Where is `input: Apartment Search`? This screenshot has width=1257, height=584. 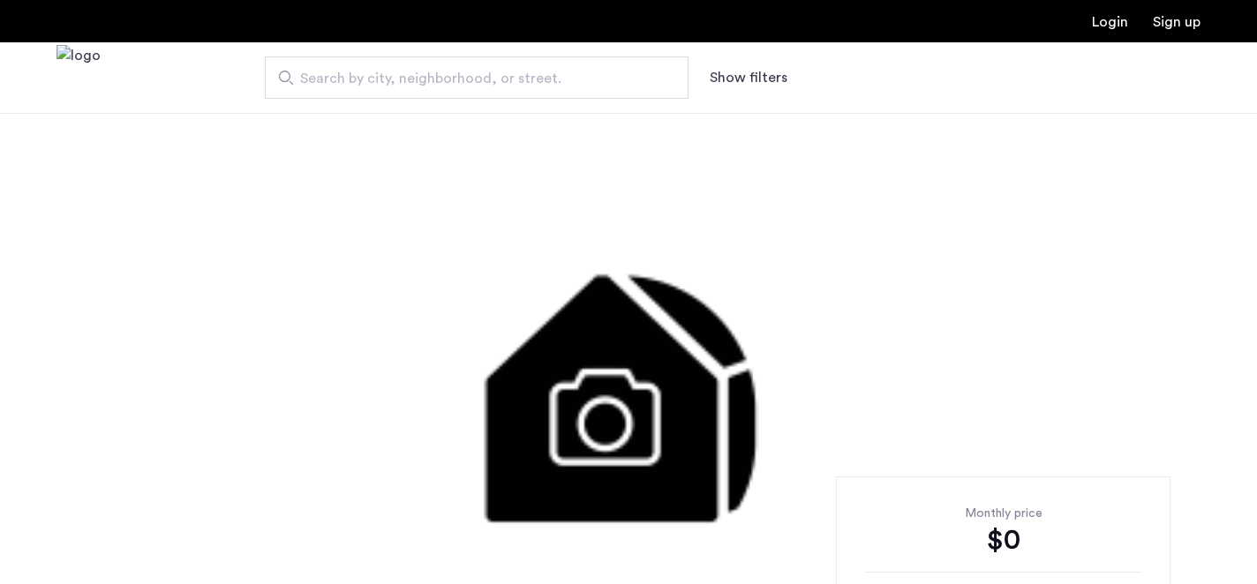
input: Apartment Search is located at coordinates (477, 78).